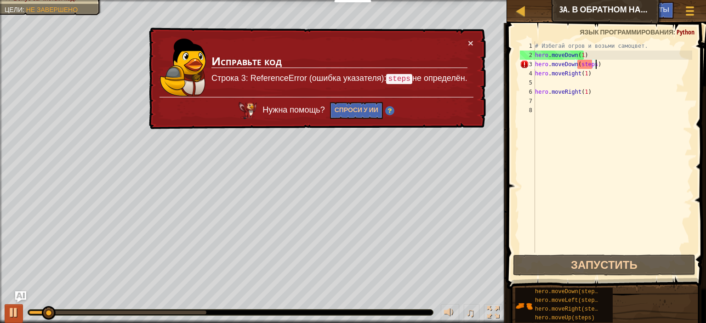 Image resolution: width=706 pixels, height=323 pixels. What do you see at coordinates (390, 111) in the screenshot?
I see `img: Hint` at bounding box center [390, 111].